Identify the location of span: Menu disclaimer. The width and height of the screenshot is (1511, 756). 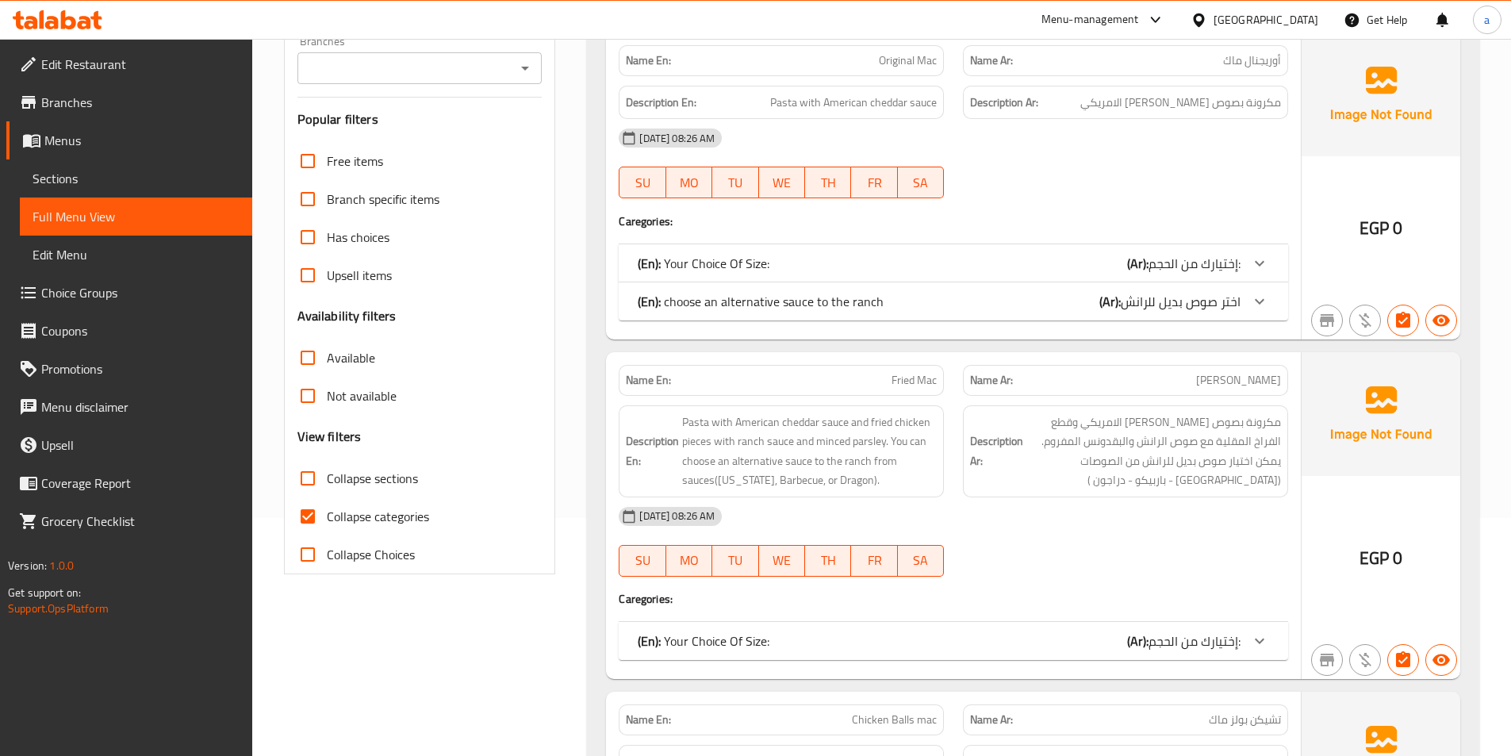
(140, 407).